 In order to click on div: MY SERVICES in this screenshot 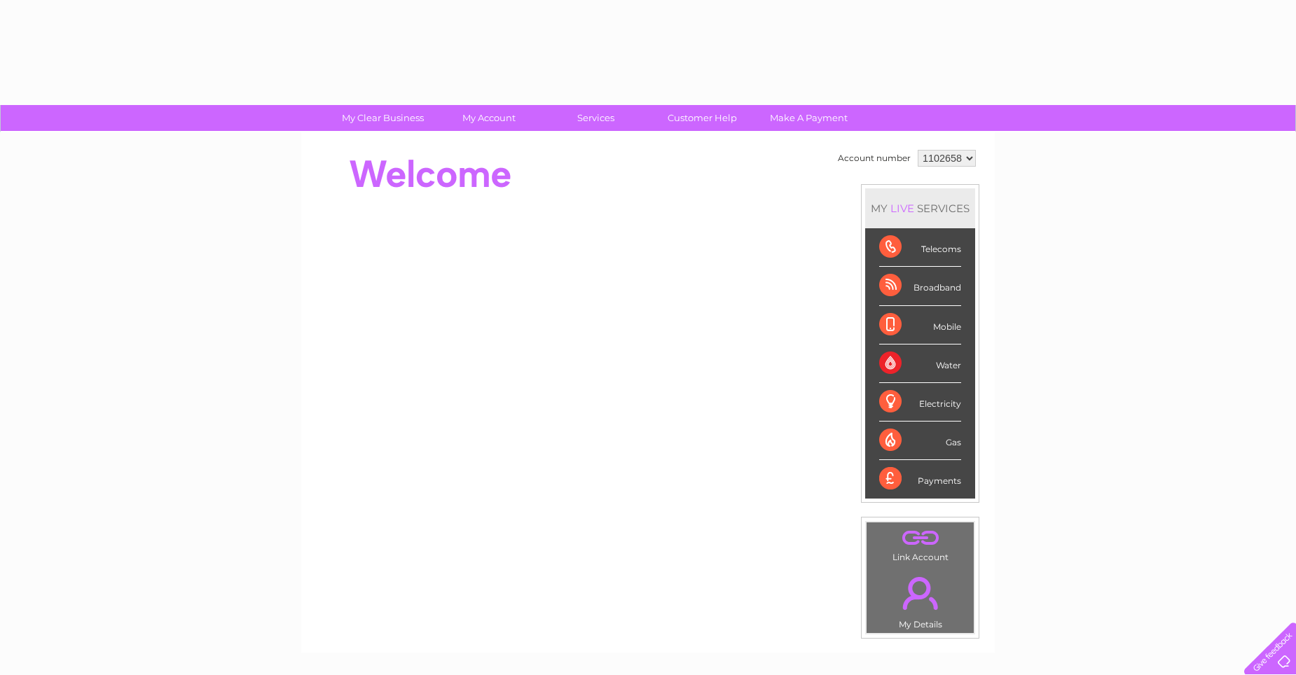, I will do `click(920, 208)`.